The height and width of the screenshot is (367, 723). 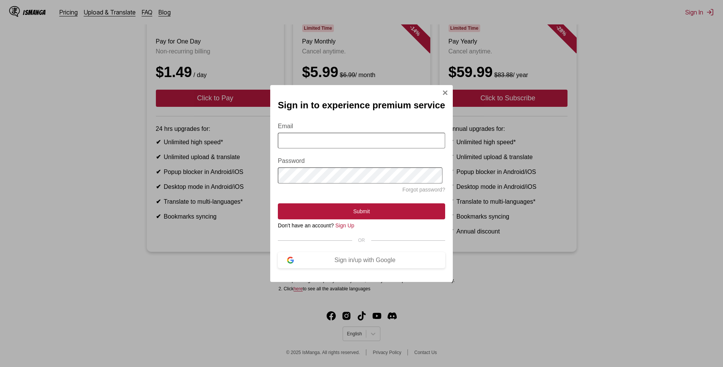 What do you see at coordinates (361, 225) in the screenshot?
I see `div: Don't have an account?` at bounding box center [361, 225].